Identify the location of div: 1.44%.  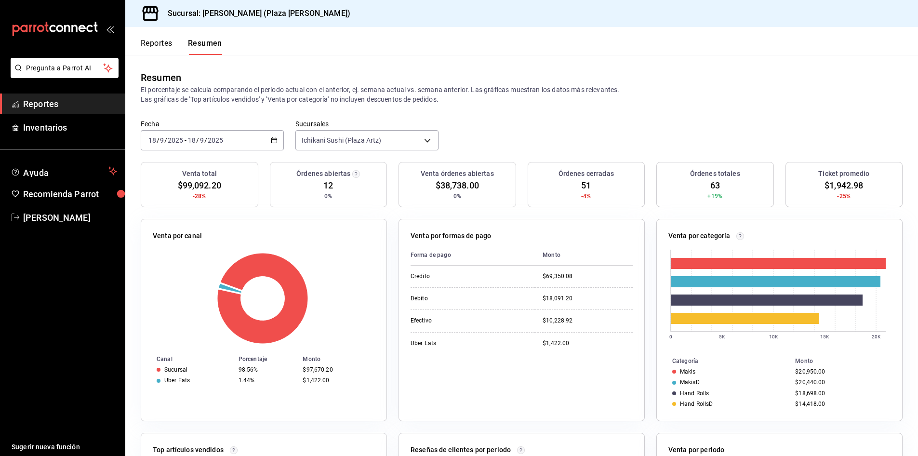
(267, 380).